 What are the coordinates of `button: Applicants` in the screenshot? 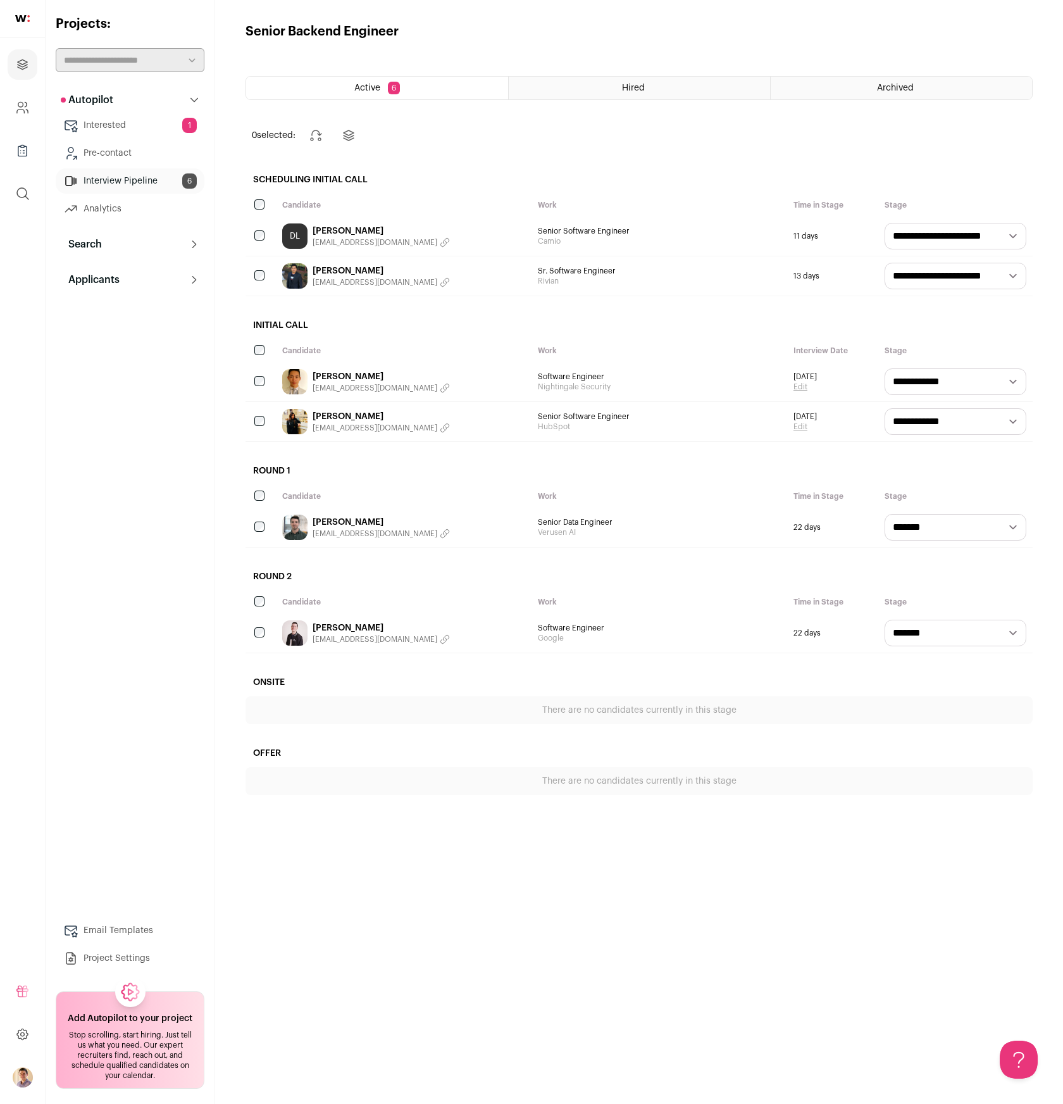 It's located at (130, 280).